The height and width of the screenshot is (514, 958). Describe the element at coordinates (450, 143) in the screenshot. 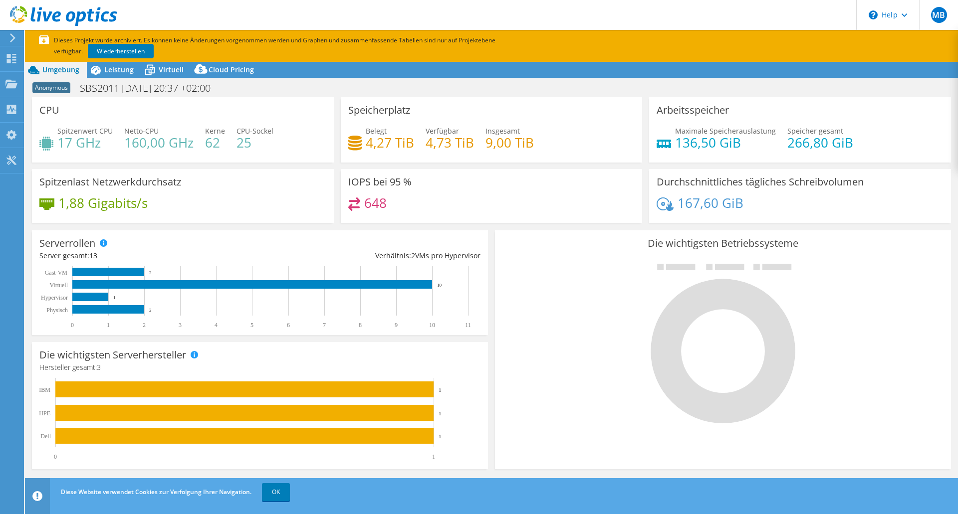

I see `h4: 4,73 TiB` at that location.